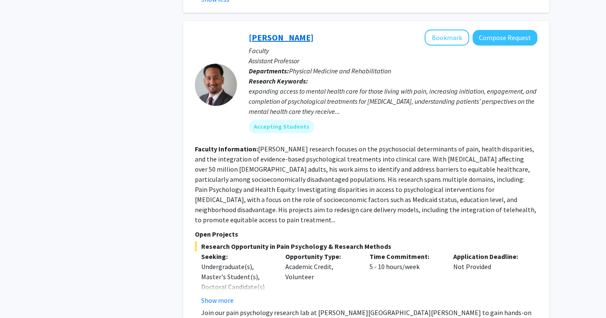  I want to click on span: Research Opportunity in Pain Psychology & Research Methods, so click(366, 246).